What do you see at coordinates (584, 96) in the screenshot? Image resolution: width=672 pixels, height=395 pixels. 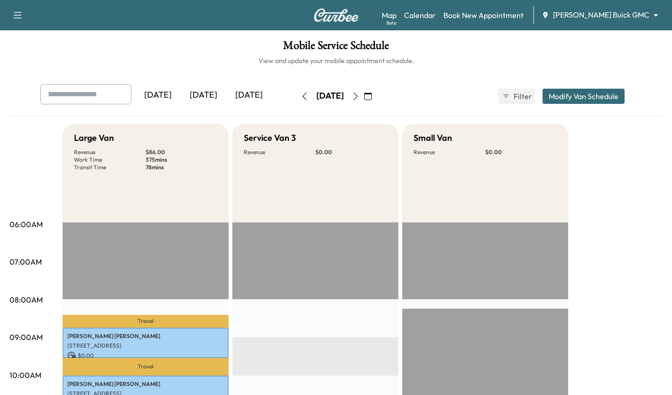 I see `button: Modify Van Schedule` at bounding box center [584, 96].